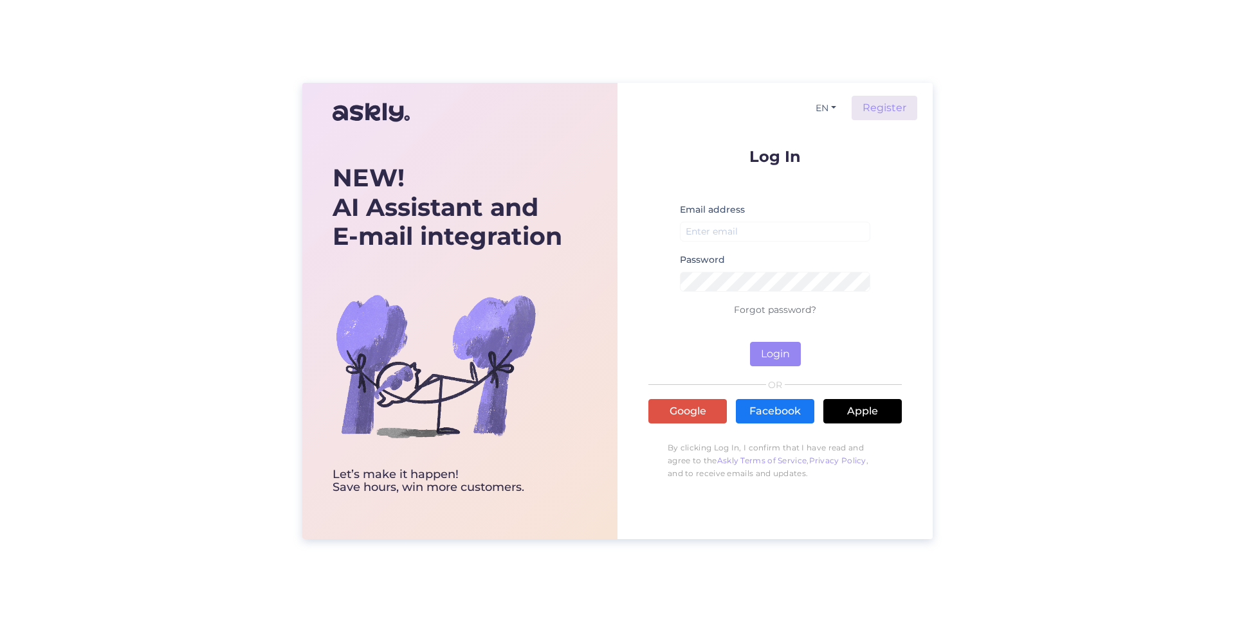  Describe the element at coordinates (775, 232) in the screenshot. I see `input: Enter email` at that location.